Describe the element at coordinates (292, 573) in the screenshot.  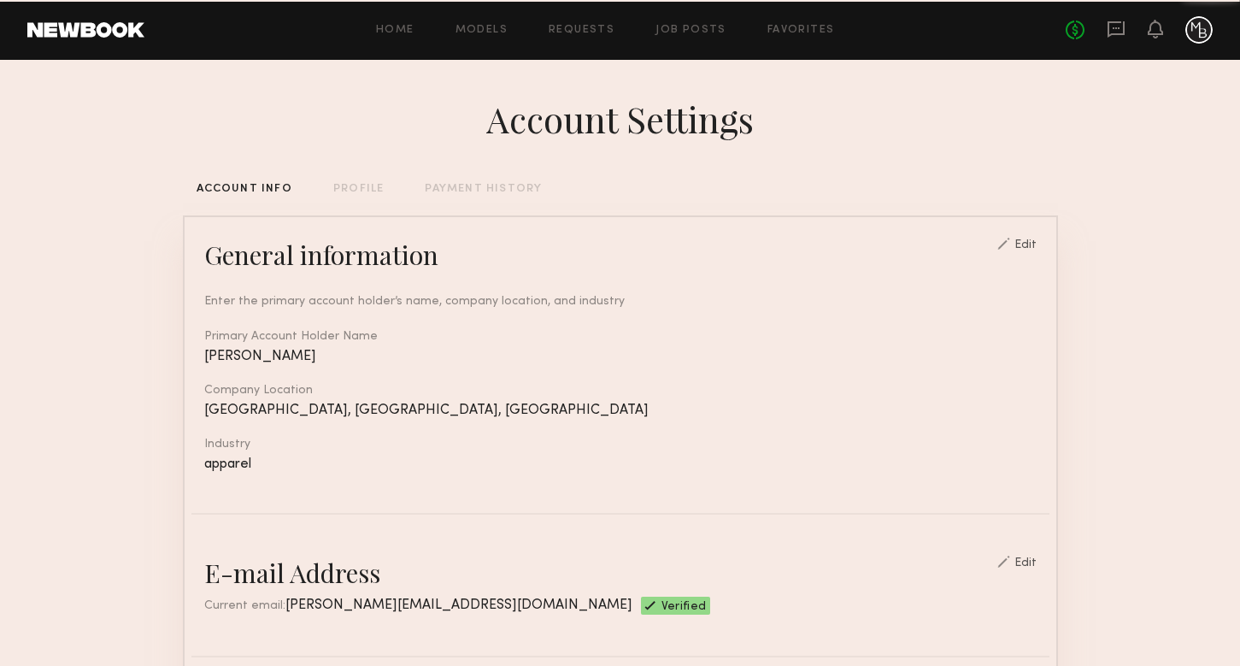
I see `div: E-mail Address` at that location.